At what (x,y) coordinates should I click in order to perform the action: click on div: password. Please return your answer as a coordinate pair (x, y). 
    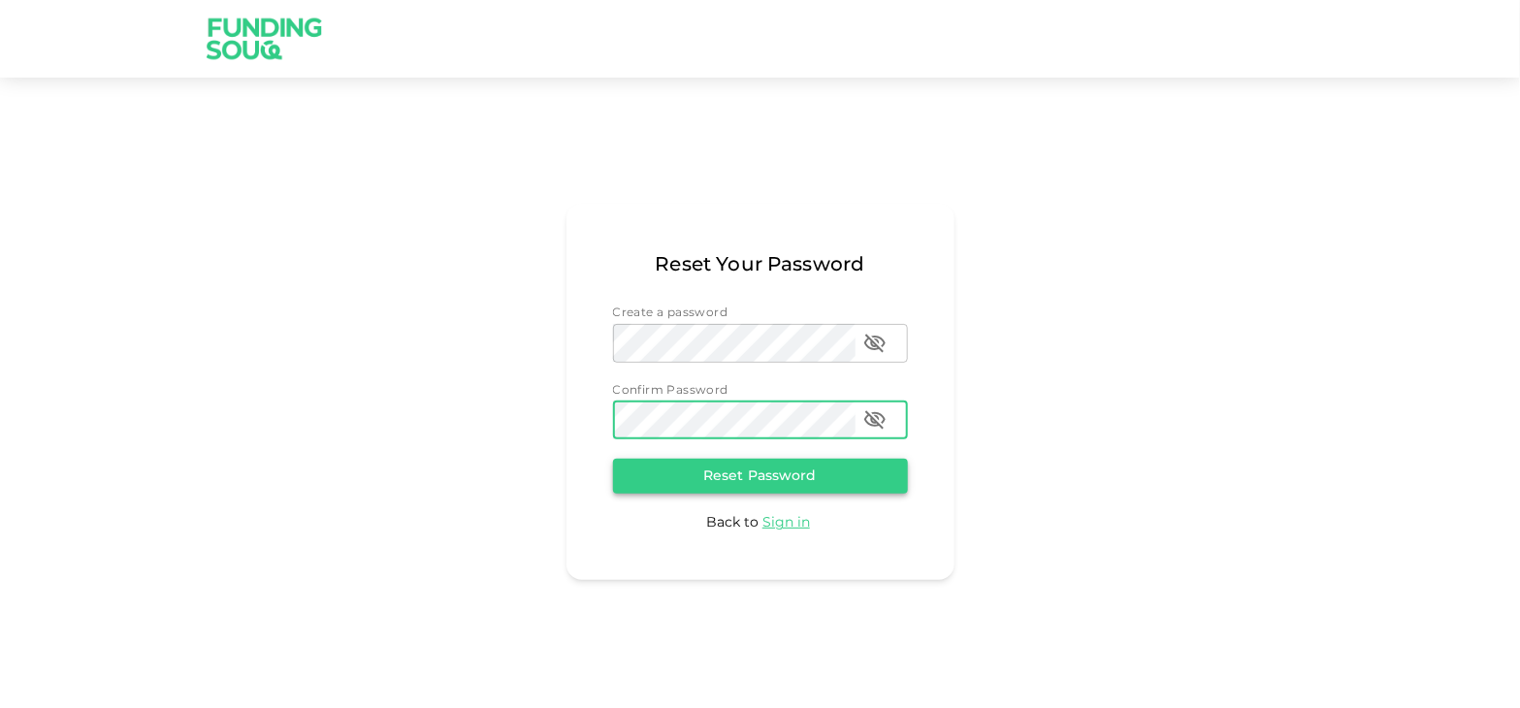
    Looking at the image, I should click on (760, 343).